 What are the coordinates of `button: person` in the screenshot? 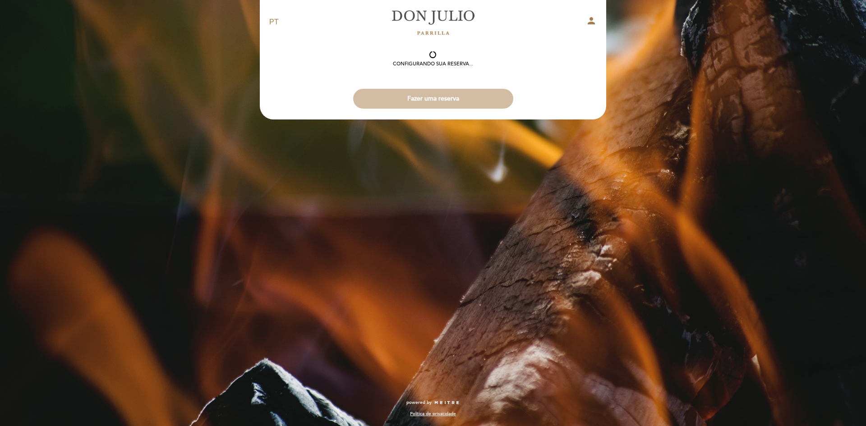 It's located at (592, 22).